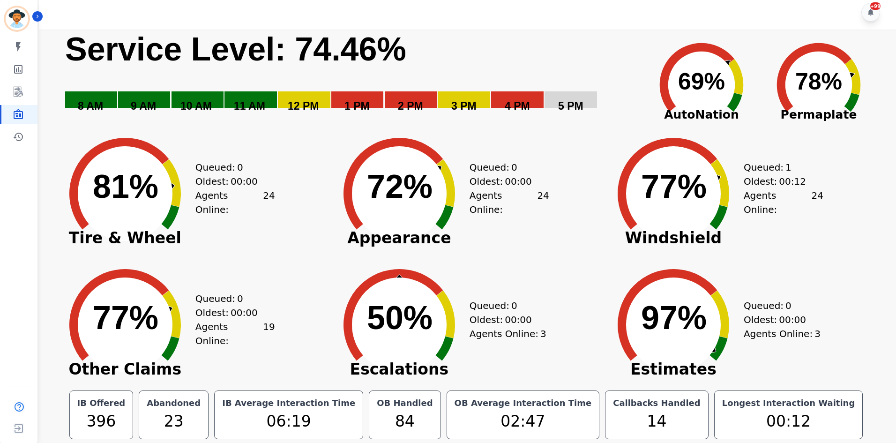 Image resolution: width=896 pixels, height=443 pixels. Describe the element at coordinates (289, 421) in the screenshot. I see `div: 06:19` at that location.